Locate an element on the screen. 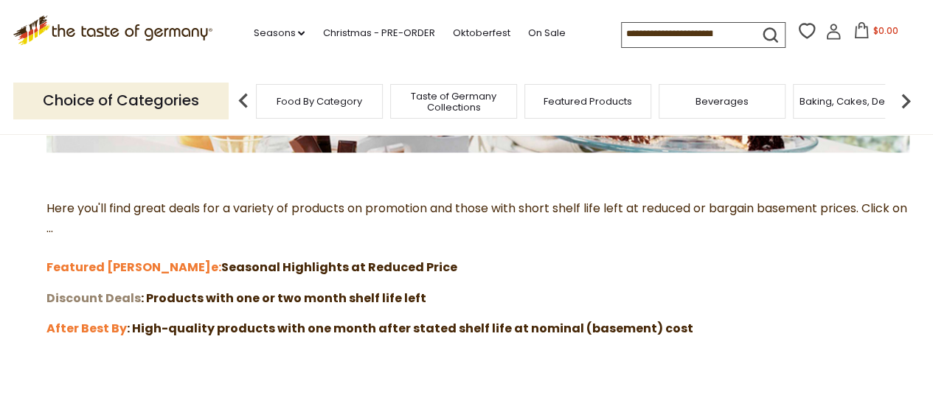  a: e: is located at coordinates (216, 267).